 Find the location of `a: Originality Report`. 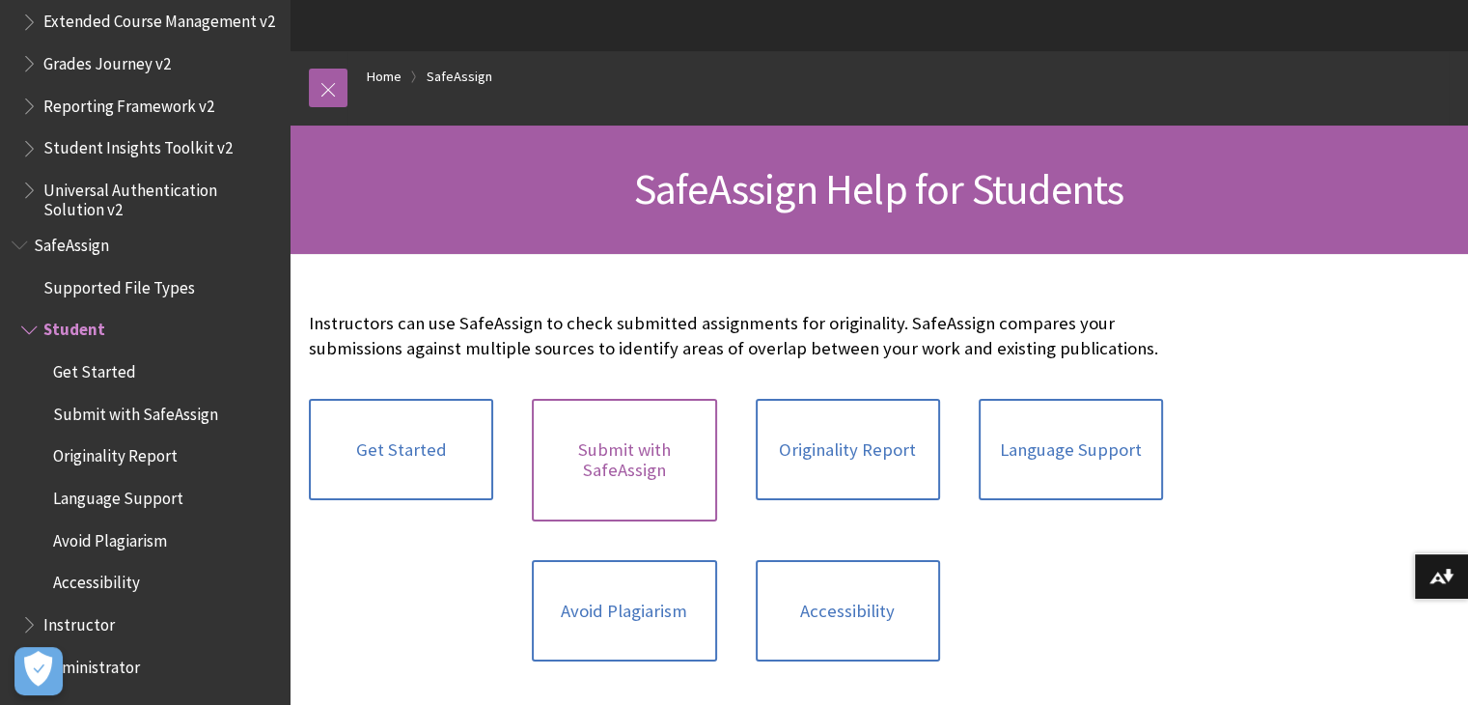

a: Originality Report is located at coordinates (847, 450).